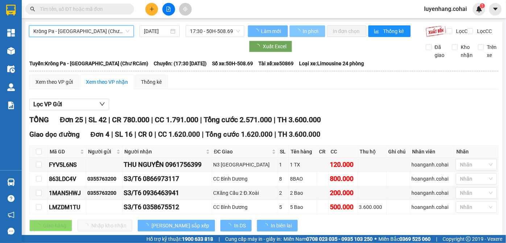  Describe the element at coordinates (11, 10) in the screenshot. I see `img: logo-vxr` at that location.